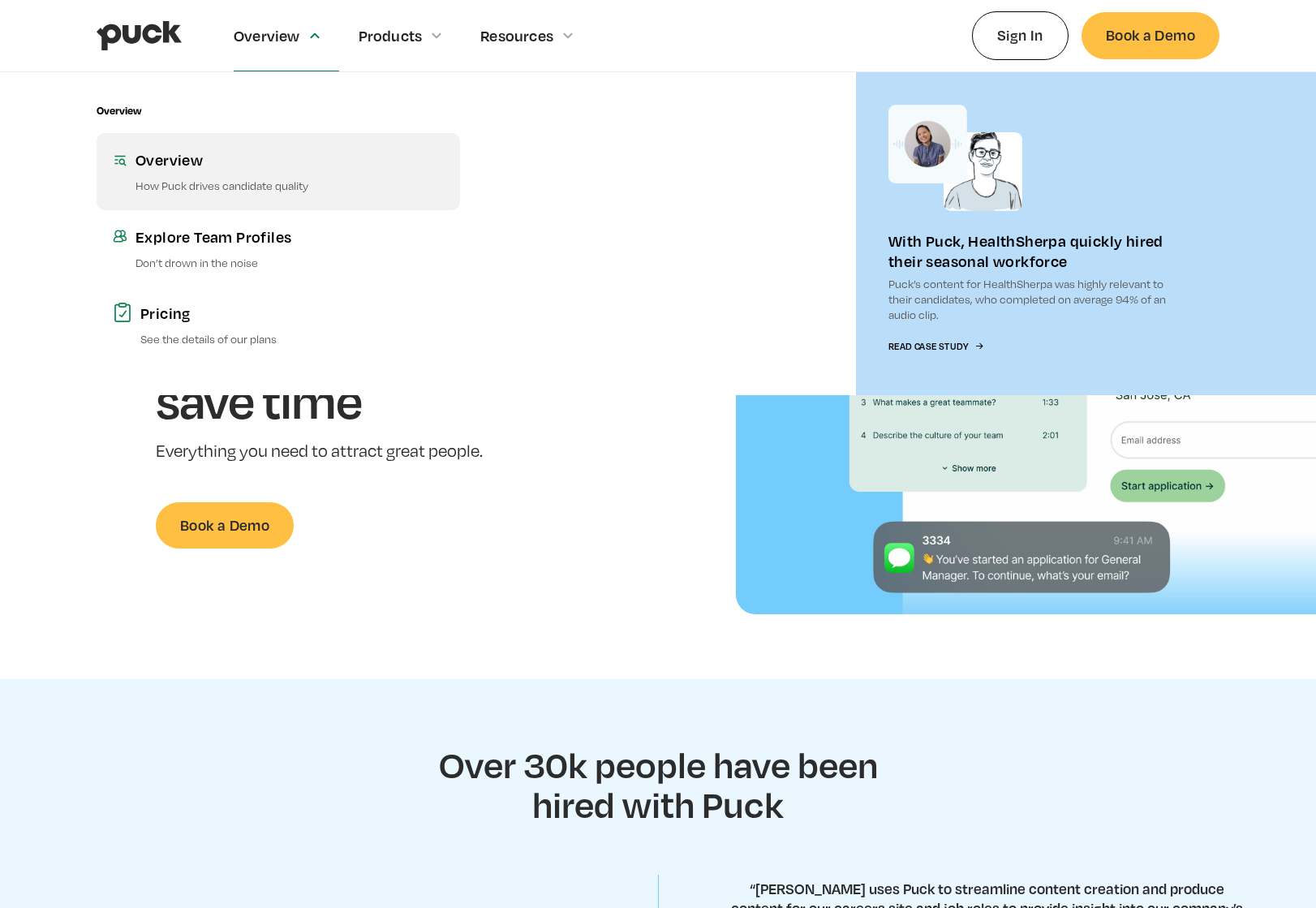  Describe the element at coordinates (278, 171) in the screenshot. I see `a: OverviewHow Puck drives candidate quality` at that location.